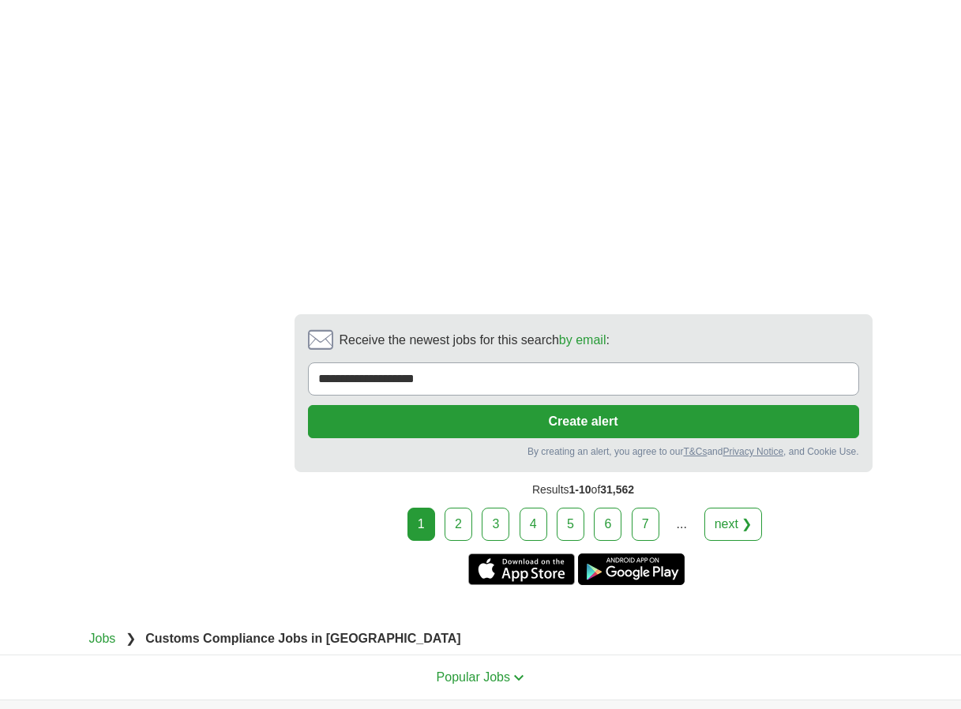  I want to click on a: Get the iPhone app, so click(521, 569).